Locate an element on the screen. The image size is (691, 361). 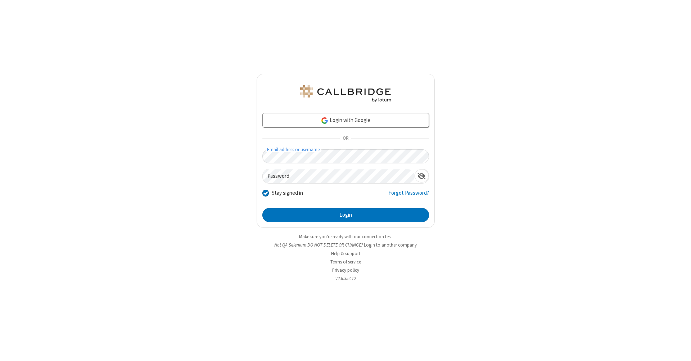
img: google-icon.png is located at coordinates (325, 121).